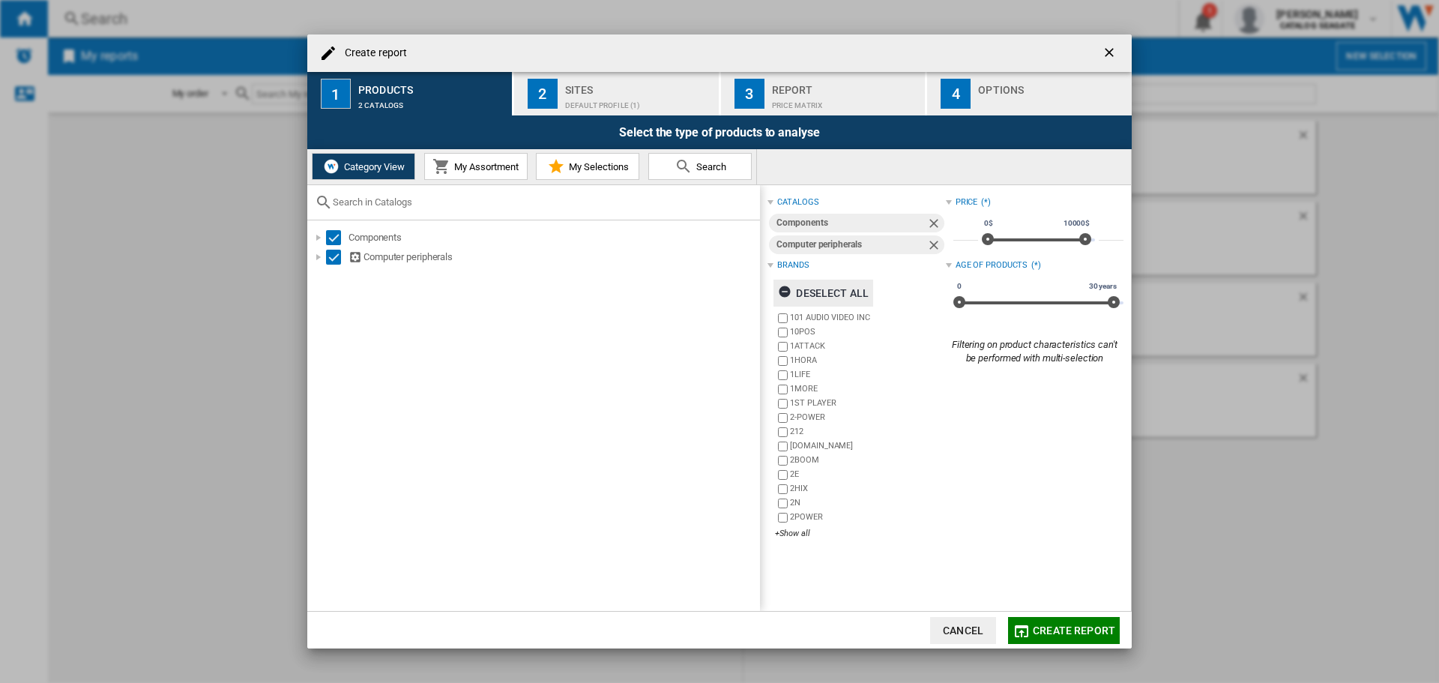 The image size is (1439, 683). Describe the element at coordinates (542, 202) in the screenshot. I see `input: Search in Catalogs` at that location.